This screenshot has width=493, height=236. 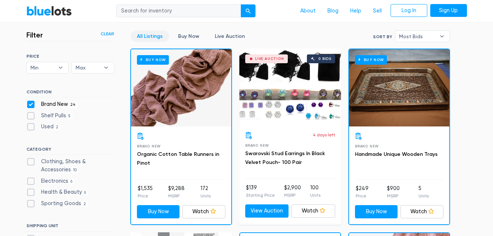 What do you see at coordinates (417, 36) in the screenshot?
I see `span: Most Bids` at bounding box center [417, 36].